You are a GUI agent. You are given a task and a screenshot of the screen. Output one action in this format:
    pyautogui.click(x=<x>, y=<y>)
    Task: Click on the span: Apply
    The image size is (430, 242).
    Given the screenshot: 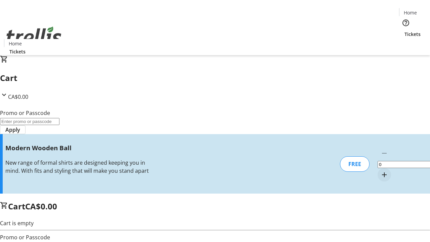 What is the action you would take?
    pyautogui.click(x=13, y=130)
    